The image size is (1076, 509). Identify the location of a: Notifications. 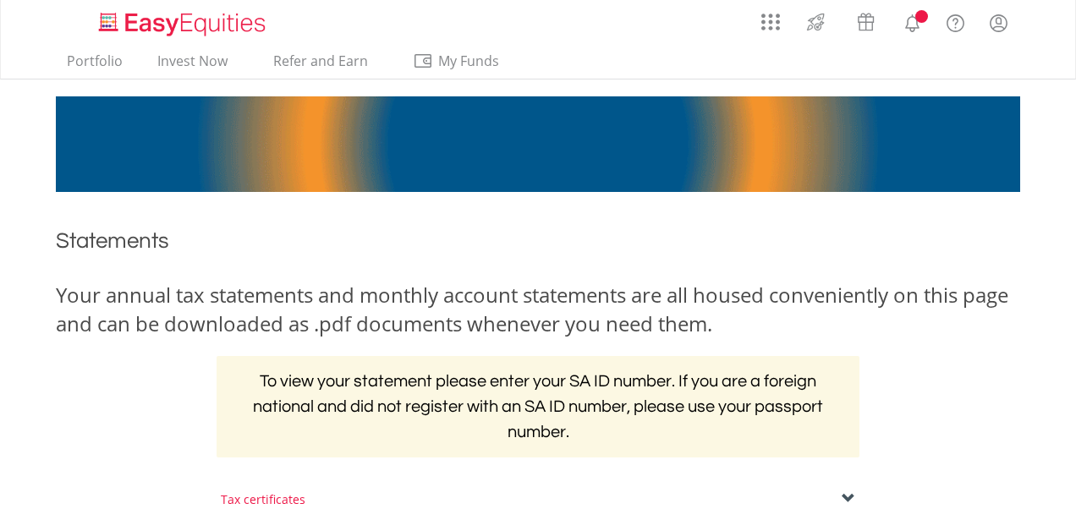
(912, 21).